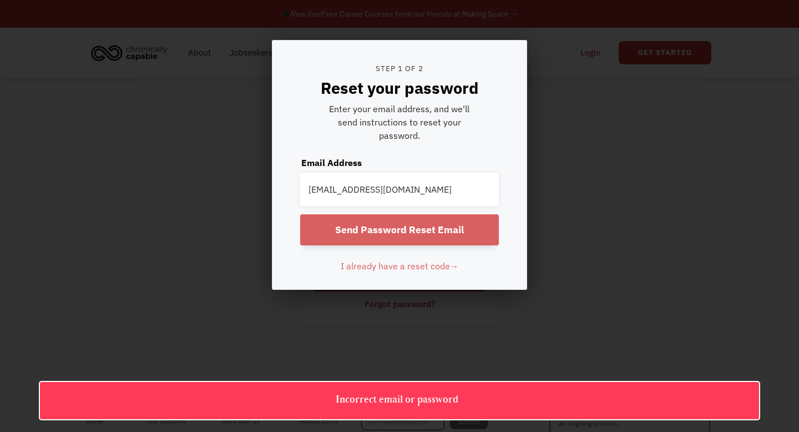 The width and height of the screenshot is (799, 432). What do you see at coordinates (400, 122) in the screenshot?
I see `div: Enter your email address, and we'll send instructions to reset your password.` at bounding box center [400, 122].